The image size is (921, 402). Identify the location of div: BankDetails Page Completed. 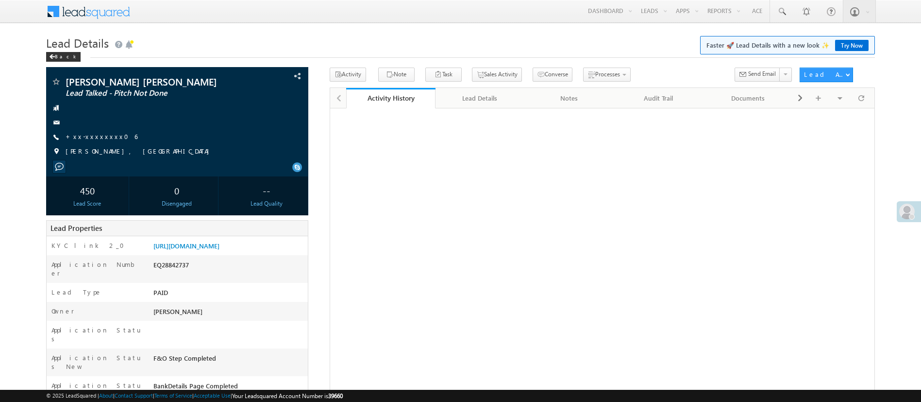
(229, 388).